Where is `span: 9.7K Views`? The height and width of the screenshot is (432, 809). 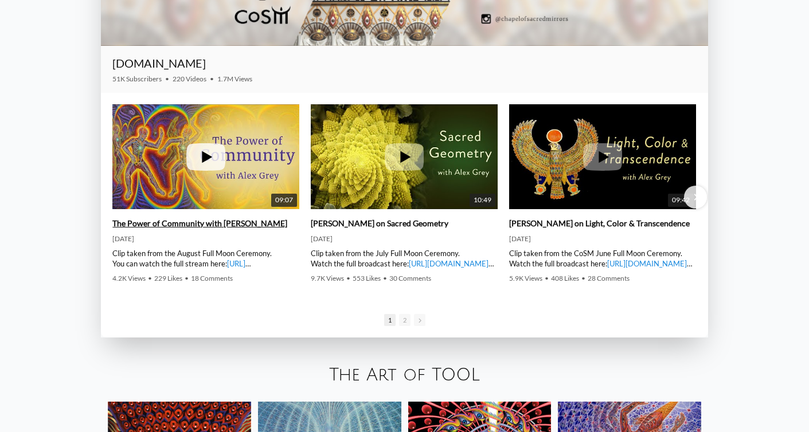
span: 9.7K Views is located at coordinates (327, 278).